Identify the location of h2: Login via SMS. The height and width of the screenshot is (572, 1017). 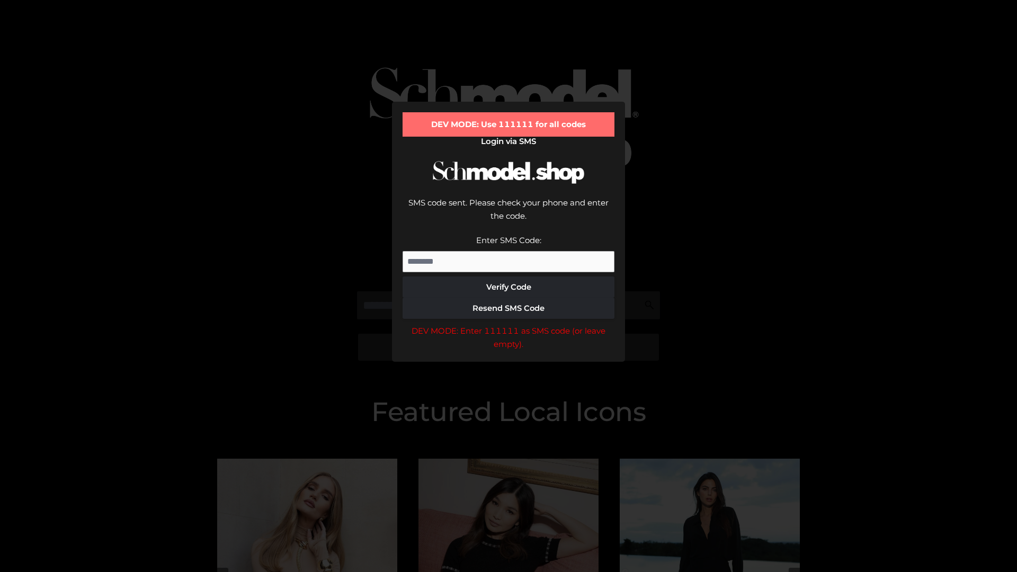
(508, 141).